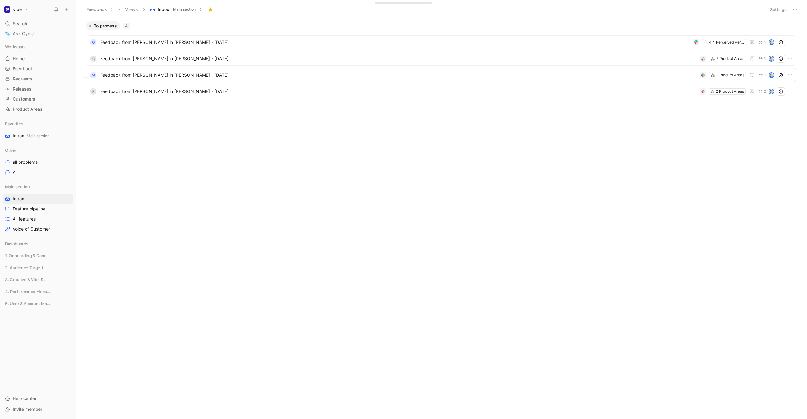  Describe the element at coordinates (24, 99) in the screenshot. I see `span: Customers` at that location.